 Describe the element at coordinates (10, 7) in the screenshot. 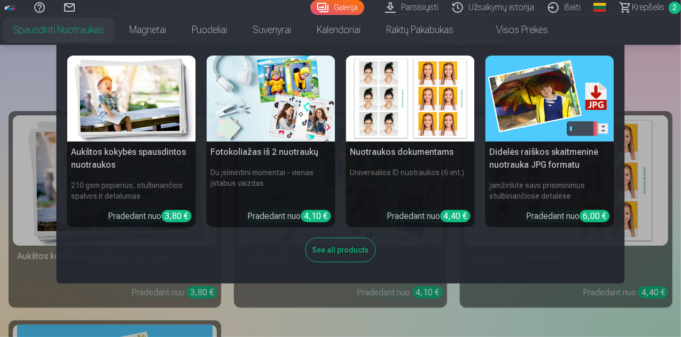

I see `img: /fa2` at that location.